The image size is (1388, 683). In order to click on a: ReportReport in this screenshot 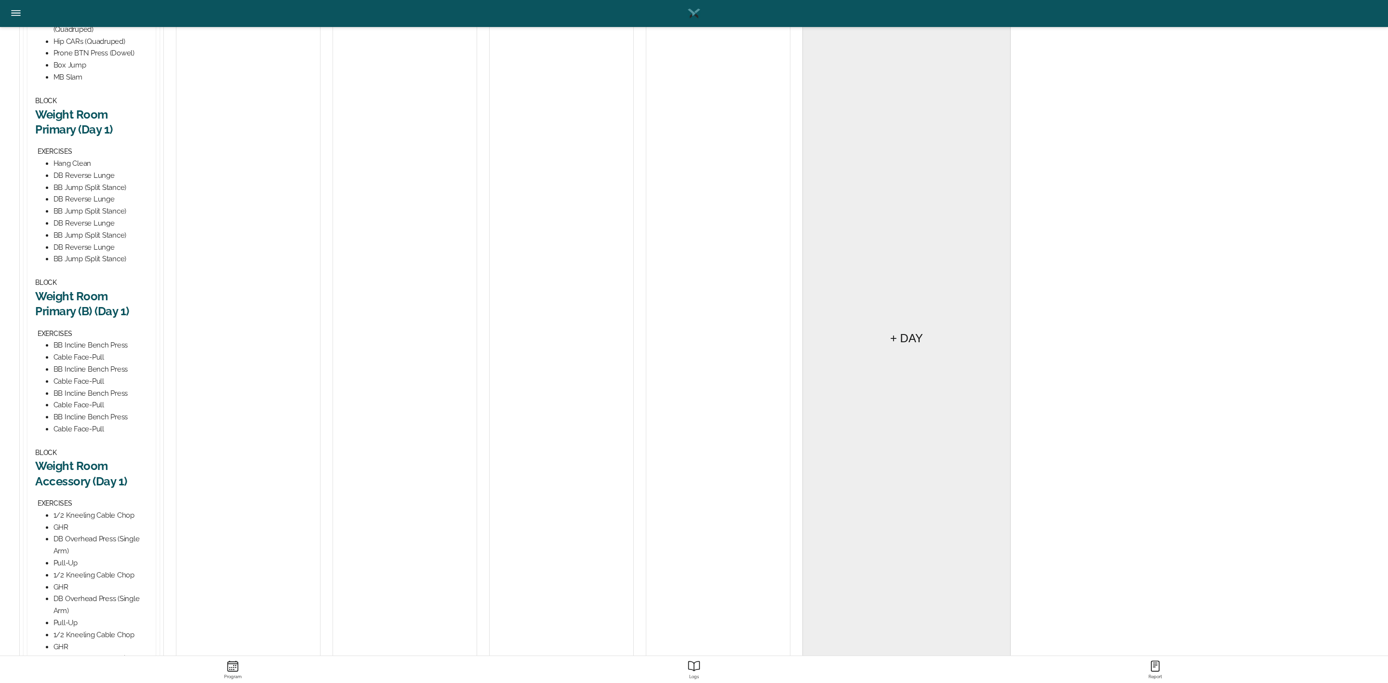, I will do `click(1155, 669)`.